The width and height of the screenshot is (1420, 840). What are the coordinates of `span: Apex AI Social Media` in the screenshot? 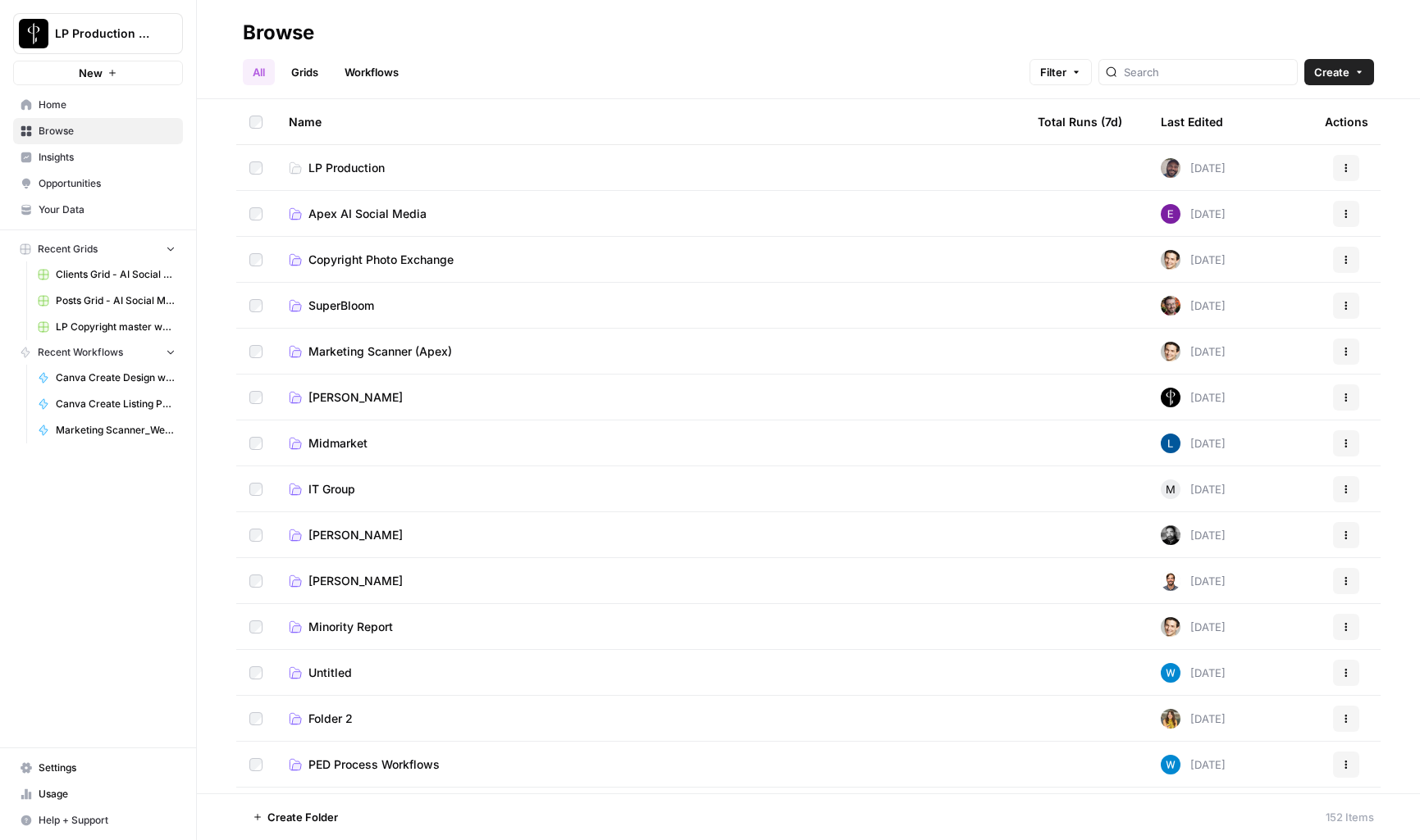 It's located at (368, 214).